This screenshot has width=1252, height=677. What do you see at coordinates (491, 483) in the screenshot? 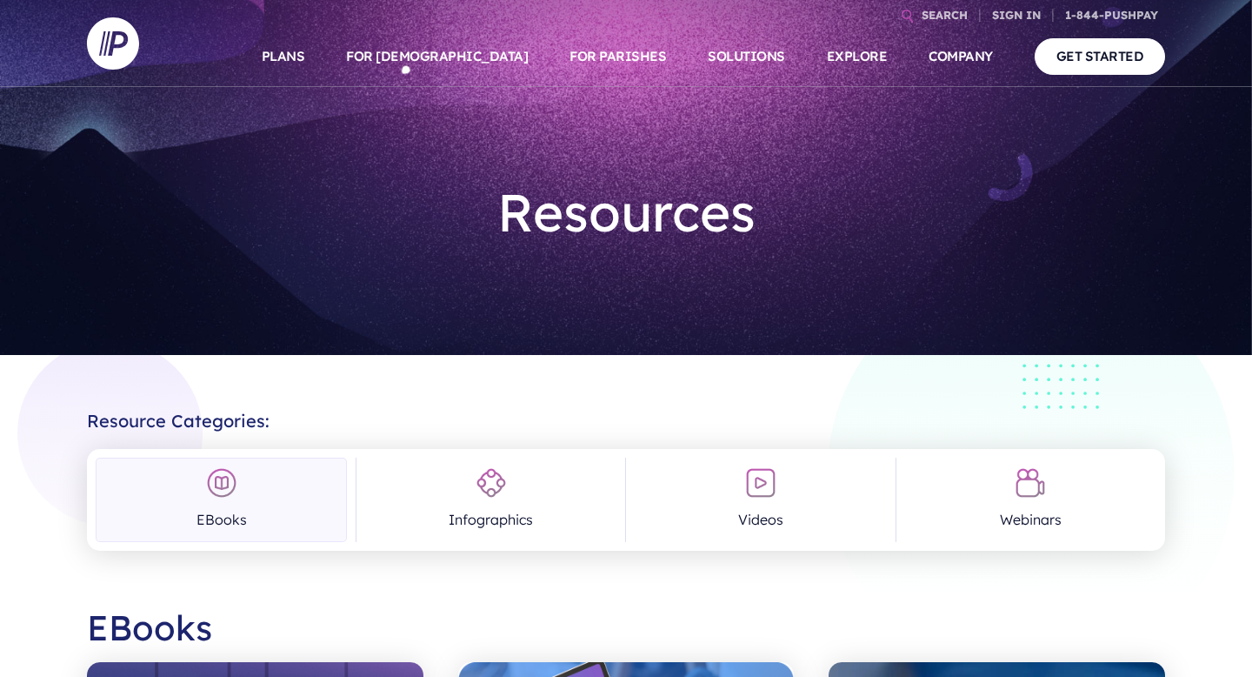
I see `img: Infographics Icon` at bounding box center [491, 483].